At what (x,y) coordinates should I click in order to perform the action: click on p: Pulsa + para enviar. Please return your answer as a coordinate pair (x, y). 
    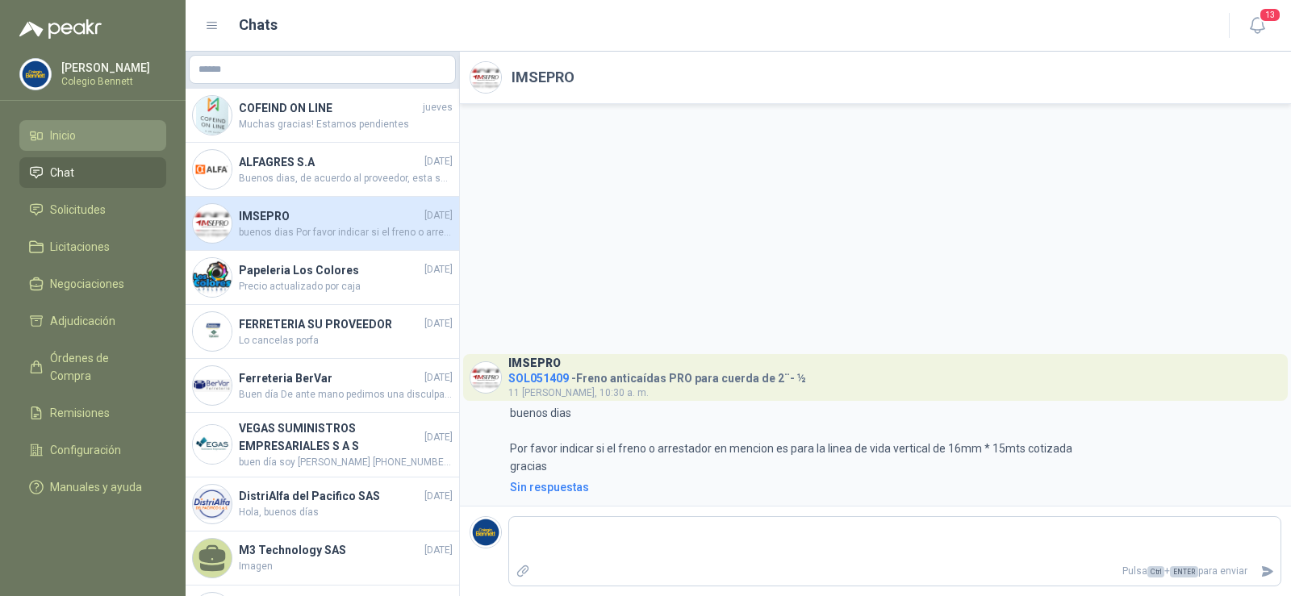
    Looking at the image, I should click on (895, 571).